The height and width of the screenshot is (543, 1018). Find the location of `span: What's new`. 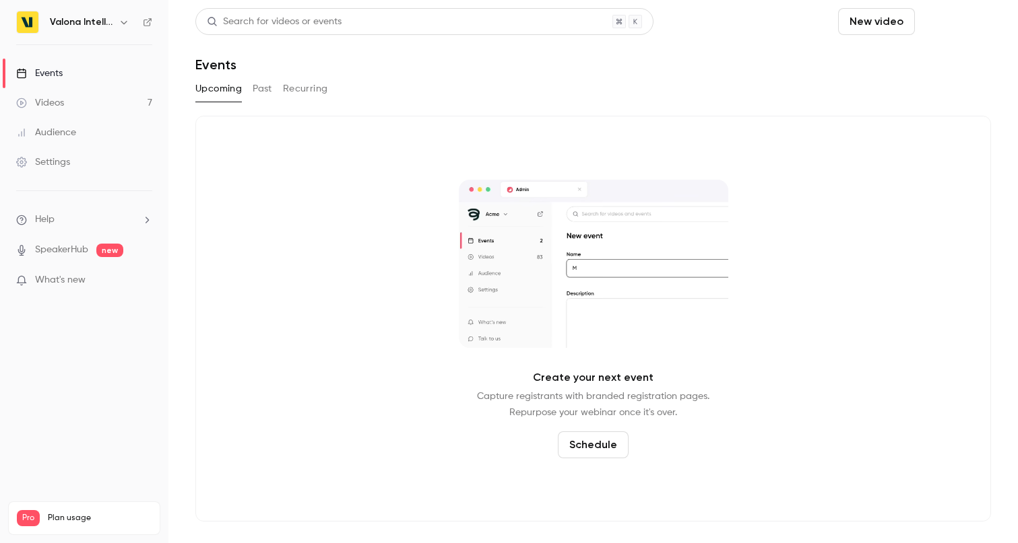

span: What's new is located at coordinates (60, 280).